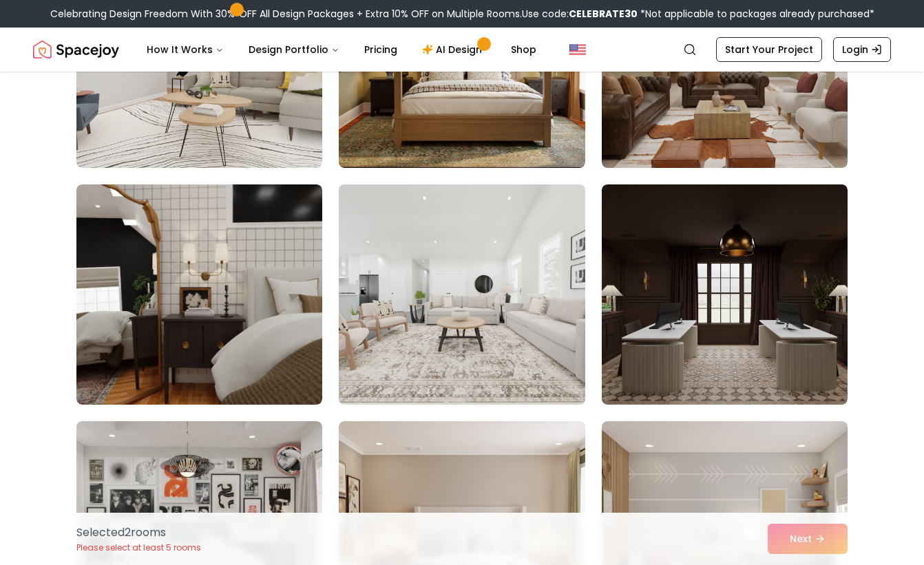 This screenshot has width=924, height=565. I want to click on img: Room room-64, so click(199, 295).